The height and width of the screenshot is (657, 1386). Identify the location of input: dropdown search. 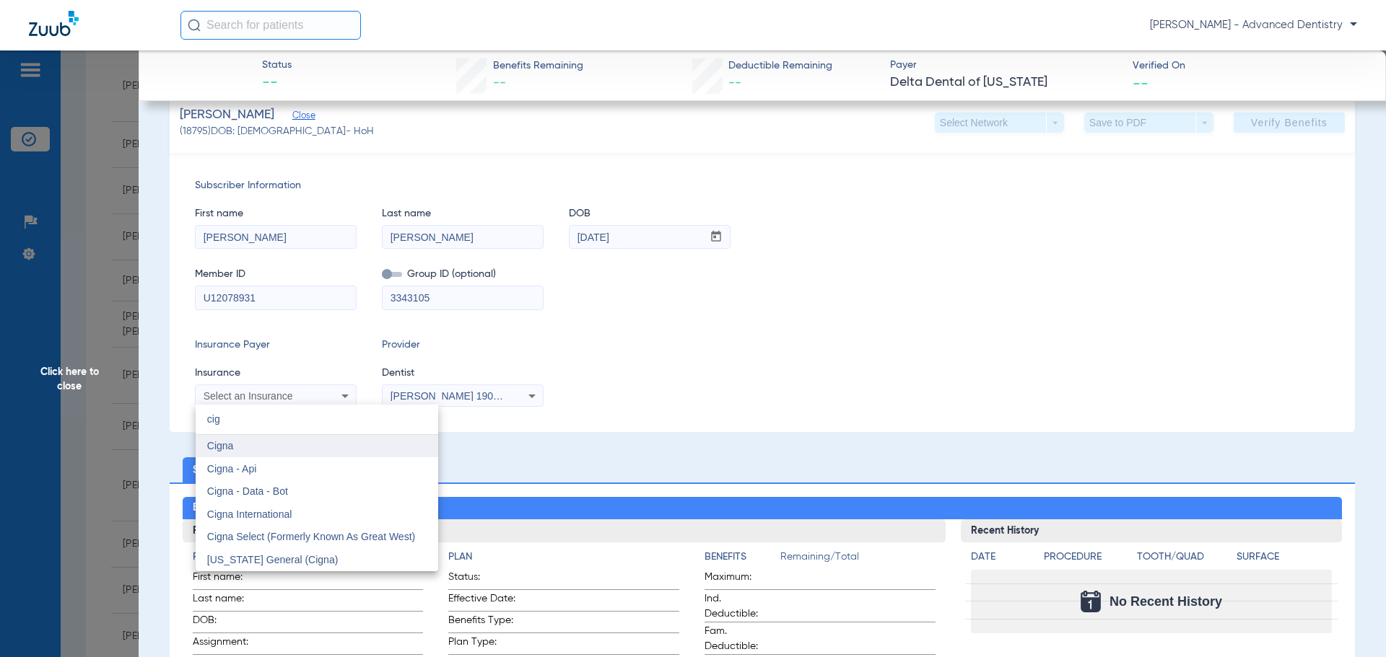
(317, 419).